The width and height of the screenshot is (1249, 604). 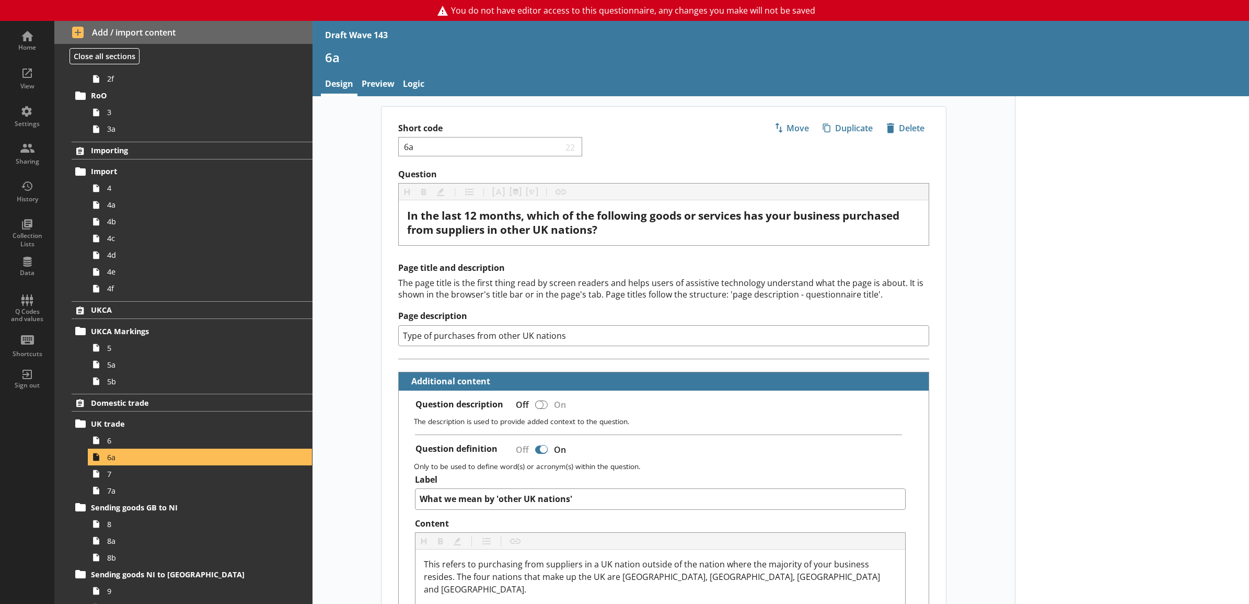 What do you see at coordinates (664, 316) in the screenshot?
I see `label: Page description` at bounding box center [664, 316].